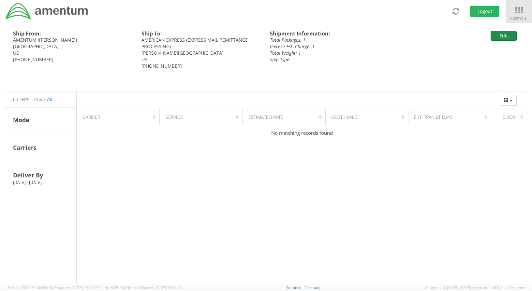  Describe the element at coordinates (368, 117) in the screenshot. I see `div: Cost / Mile` at that location.